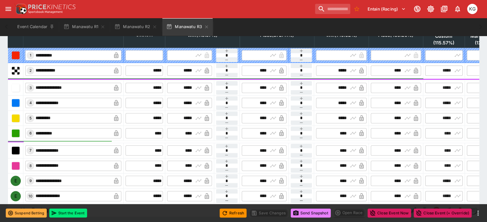 Image resolution: width=487 pixels, height=222 pixels. What do you see at coordinates (45, 12) in the screenshot?
I see `img: Sportsbook Management` at bounding box center [45, 12].